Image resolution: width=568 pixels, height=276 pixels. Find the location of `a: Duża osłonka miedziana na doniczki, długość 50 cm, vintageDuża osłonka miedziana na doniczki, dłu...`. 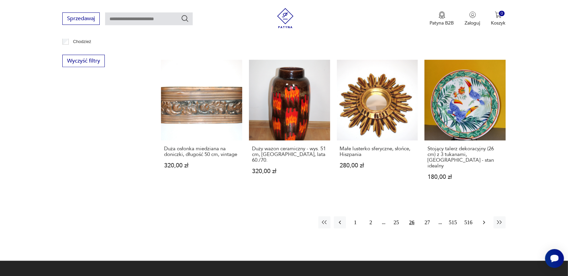

a: Duża osłonka miedziana na doniczki, długość 50 cm, vintageDuża osłonka miedziana na doniczki, dłu... is located at coordinates (201, 127).